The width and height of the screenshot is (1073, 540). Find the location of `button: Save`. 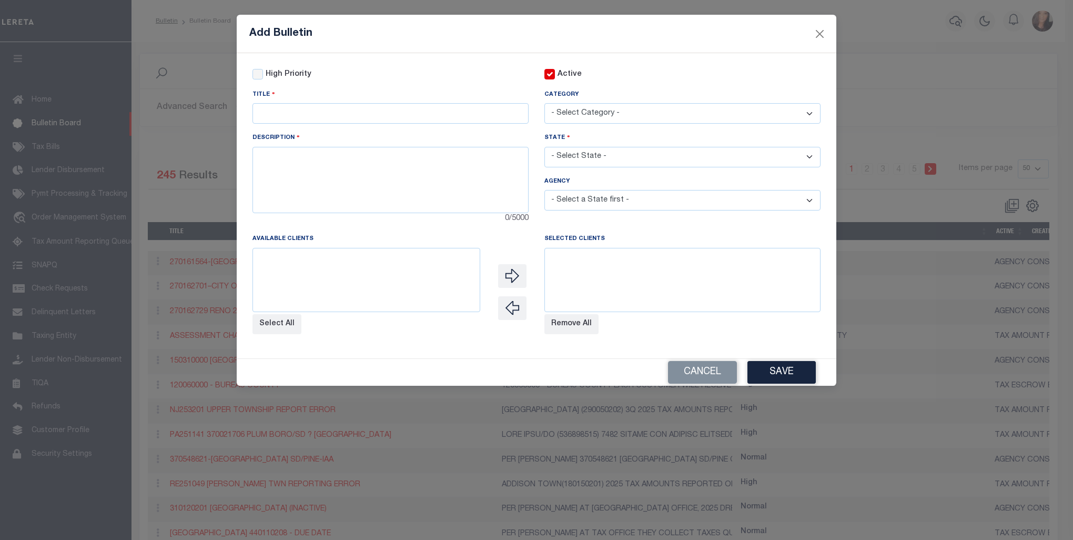

button: Save is located at coordinates (782, 372).